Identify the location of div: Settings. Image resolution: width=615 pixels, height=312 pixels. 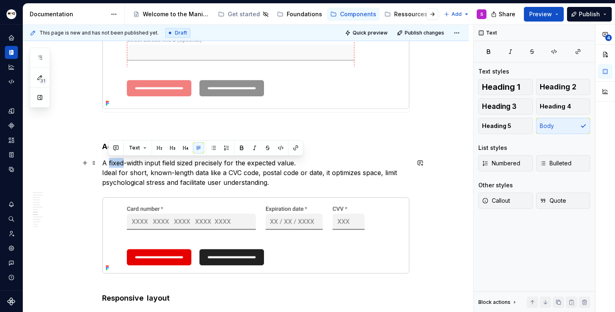
(11, 248).